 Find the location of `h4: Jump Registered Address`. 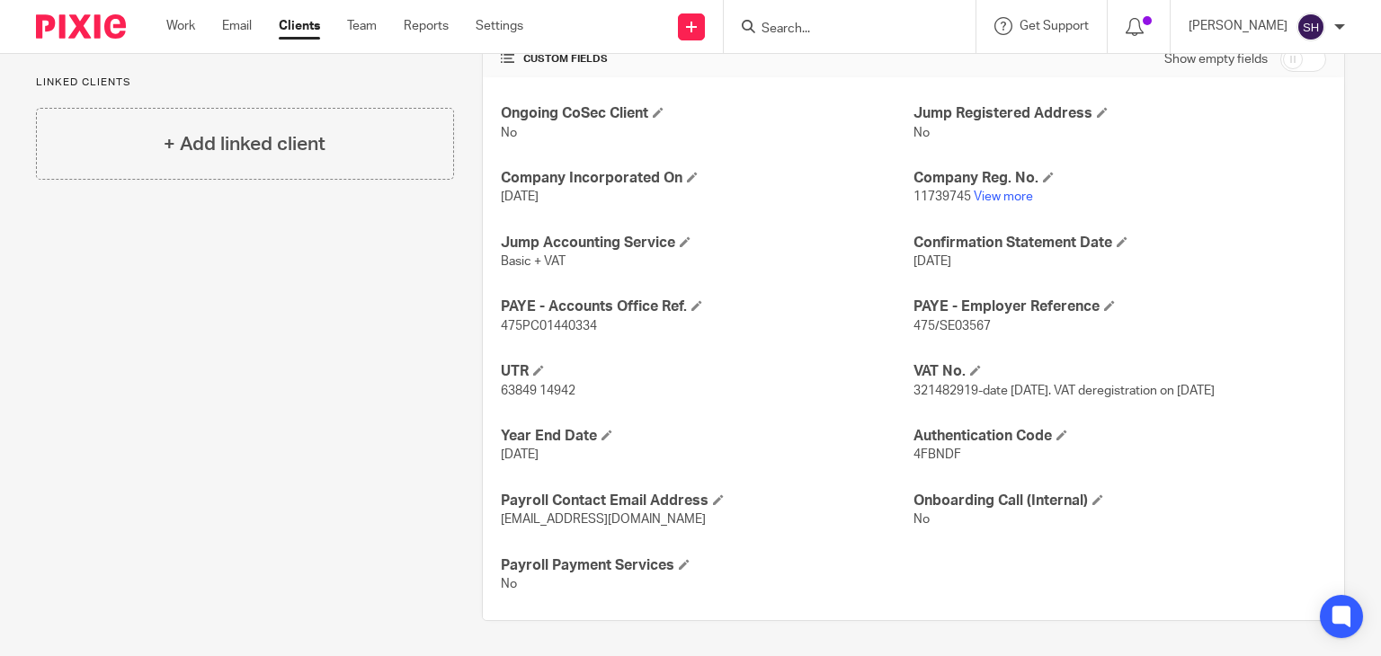

h4: Jump Registered Address is located at coordinates (1120, 113).